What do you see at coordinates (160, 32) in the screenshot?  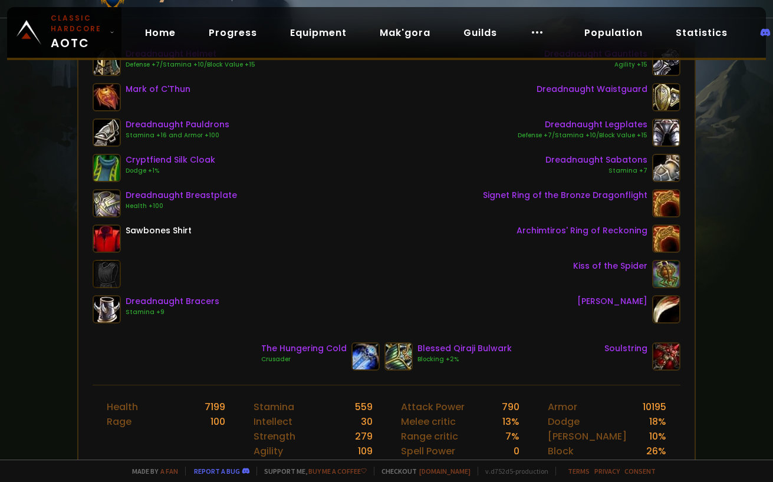 I see `a: Home` at bounding box center [160, 32].